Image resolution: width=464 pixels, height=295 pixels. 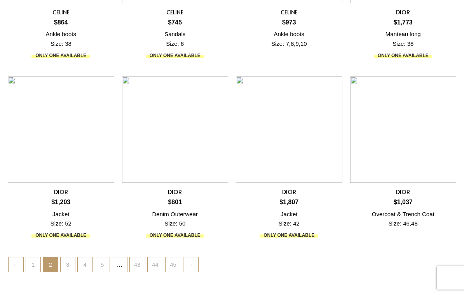 I want to click on div: Denim Outerwear, so click(x=175, y=214).